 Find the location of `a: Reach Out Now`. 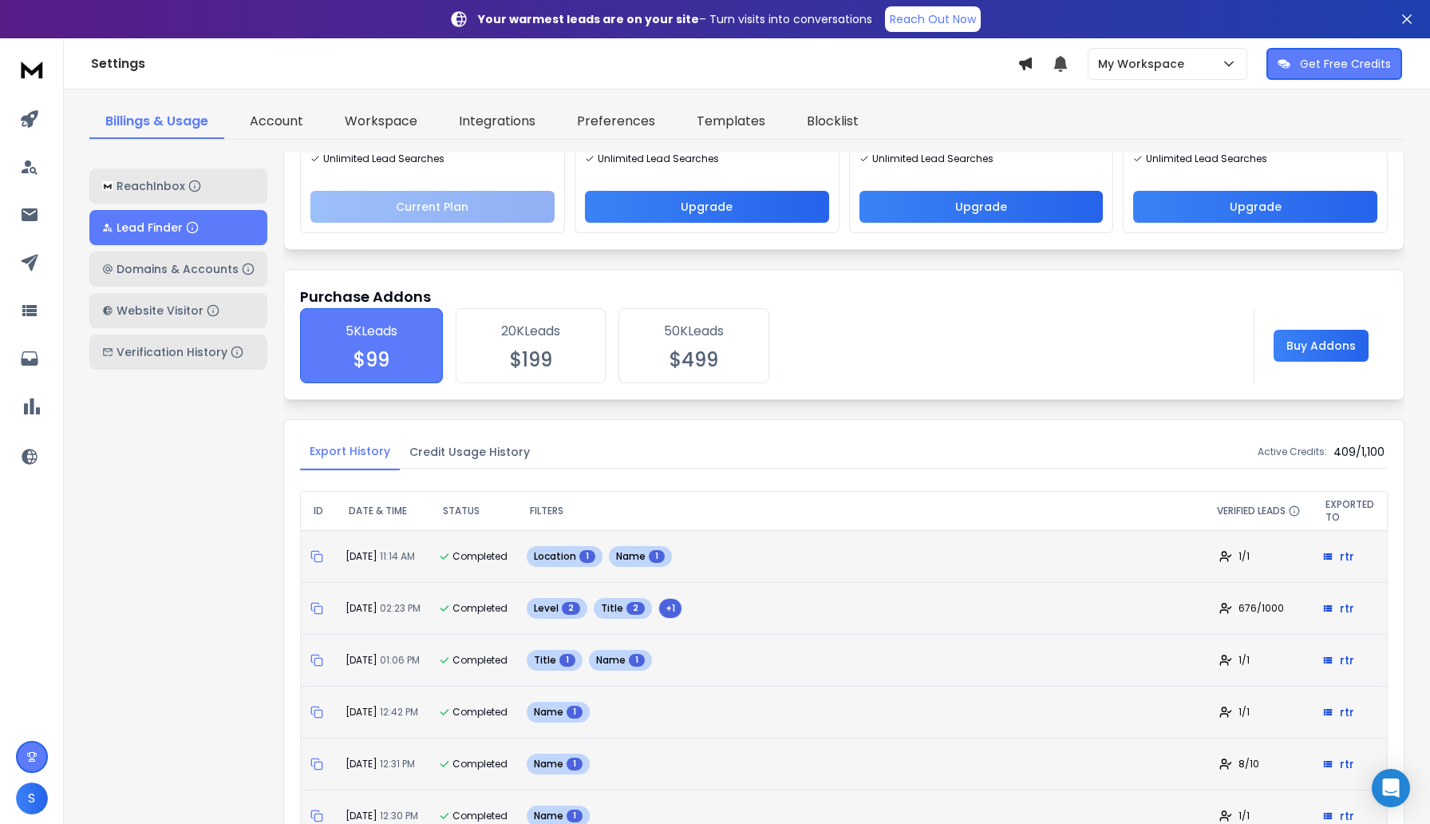

a: Reach Out Now is located at coordinates (933, 19).